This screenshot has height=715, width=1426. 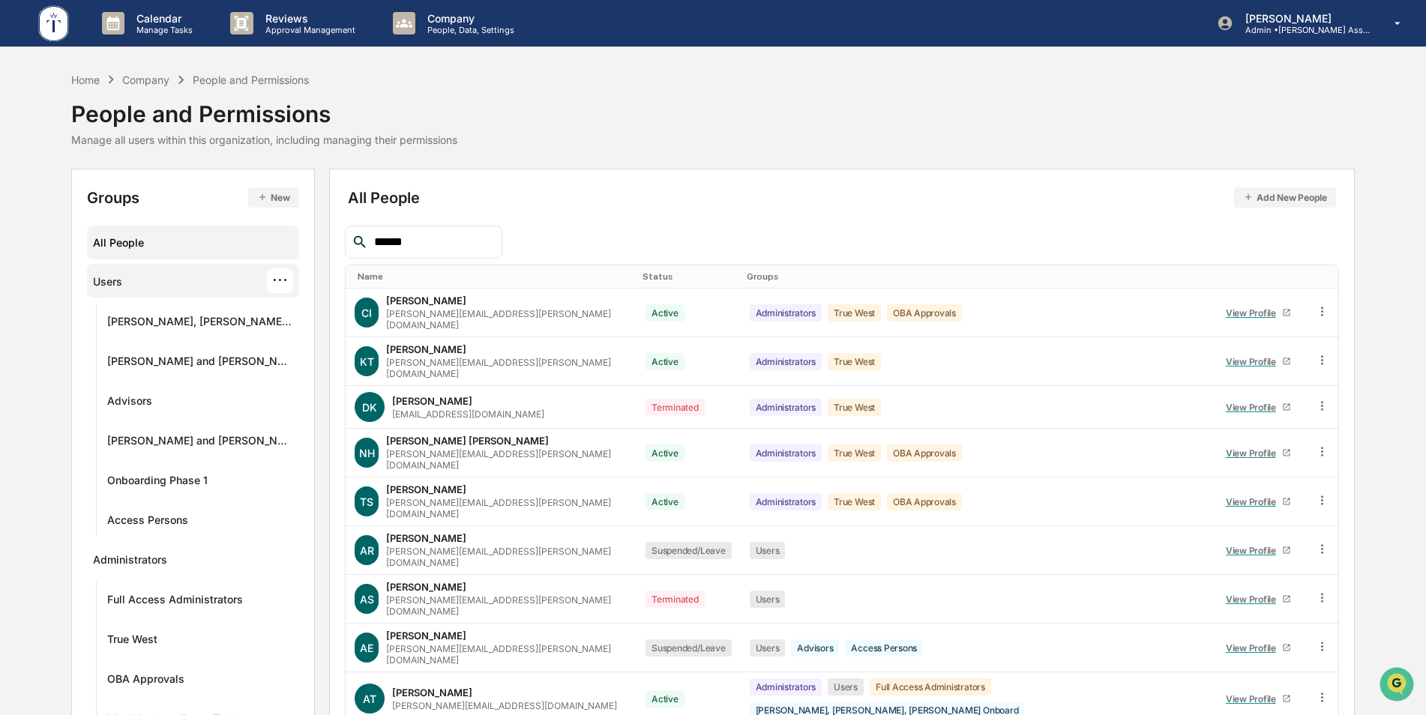 I want to click on p: Calendar, so click(x=162, y=18).